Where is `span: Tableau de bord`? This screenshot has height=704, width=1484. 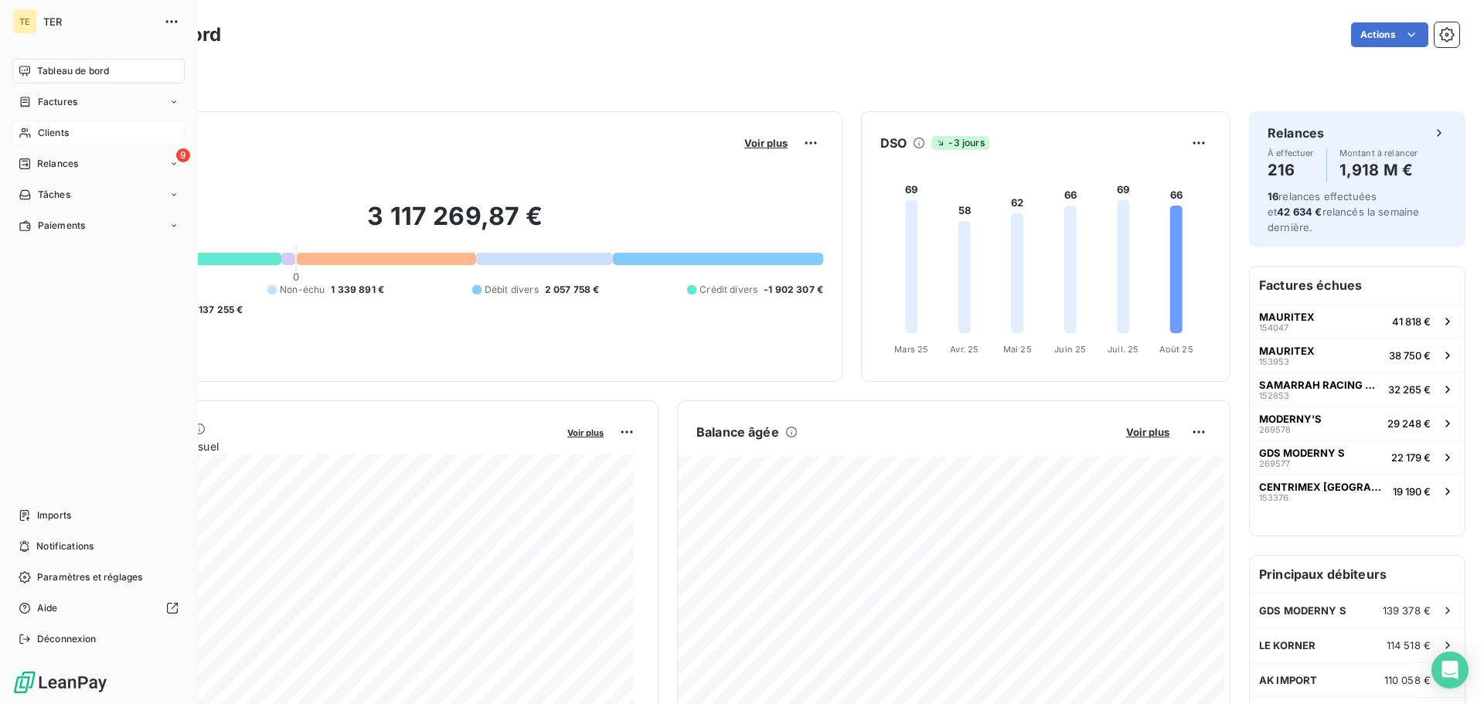
span: Tableau de bord is located at coordinates (73, 71).